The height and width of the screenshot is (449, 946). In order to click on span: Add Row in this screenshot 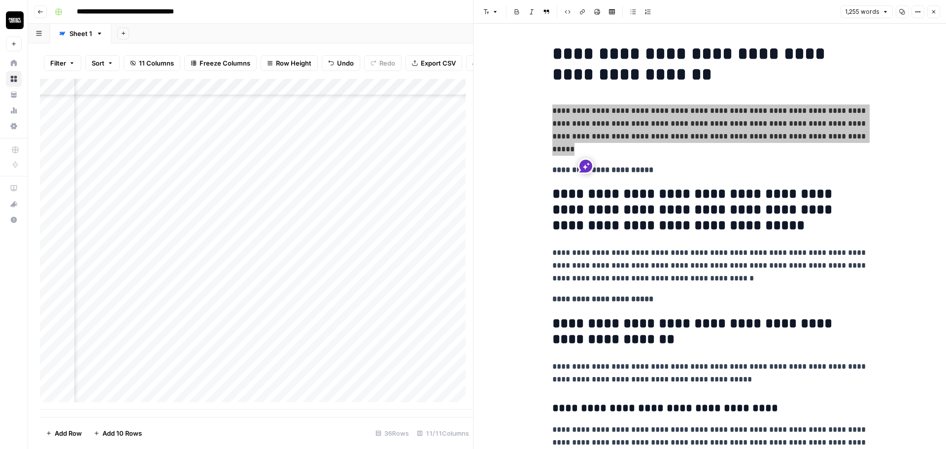, I will do `click(68, 433)`.